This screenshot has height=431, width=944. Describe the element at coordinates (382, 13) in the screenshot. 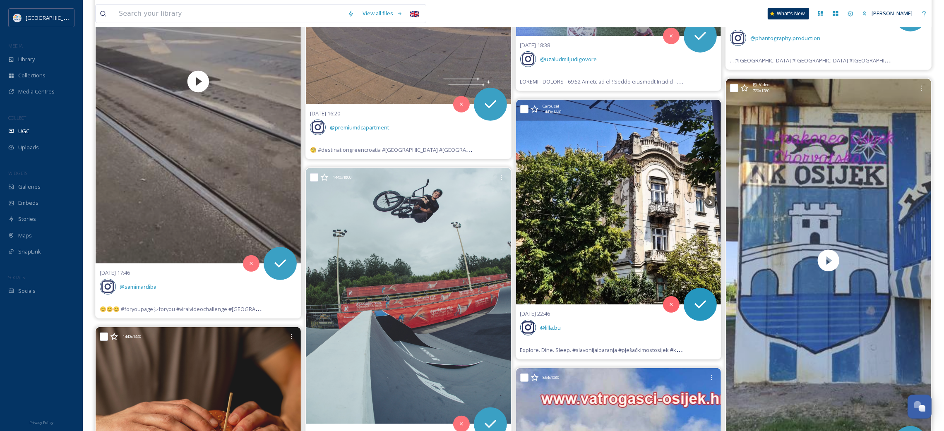

I see `div: View all files` at that location.